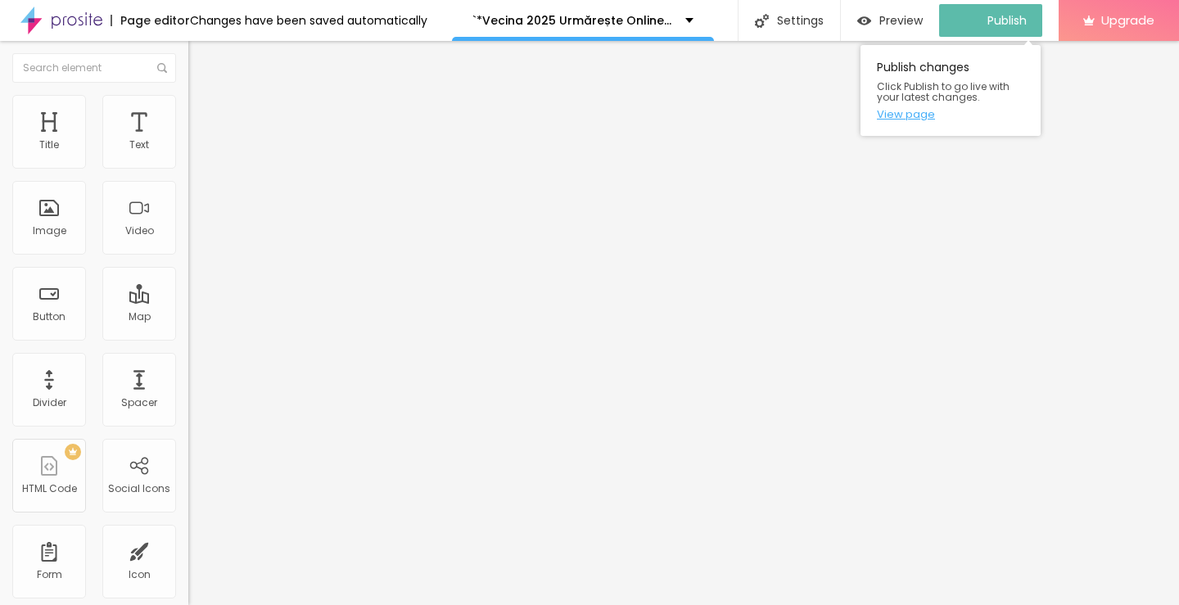 The height and width of the screenshot is (605, 1179). I want to click on div: Social Icons, so click(139, 489).